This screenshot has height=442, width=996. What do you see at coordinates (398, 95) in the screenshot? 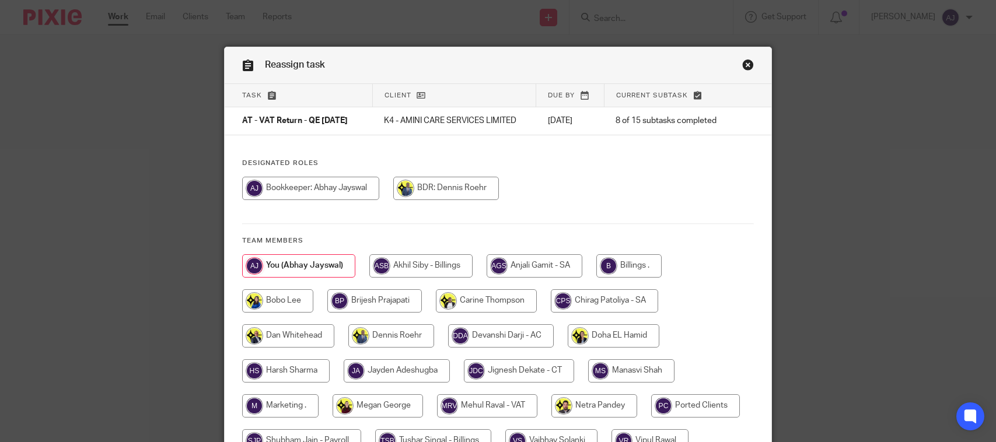
I see `span: Client` at bounding box center [398, 95].